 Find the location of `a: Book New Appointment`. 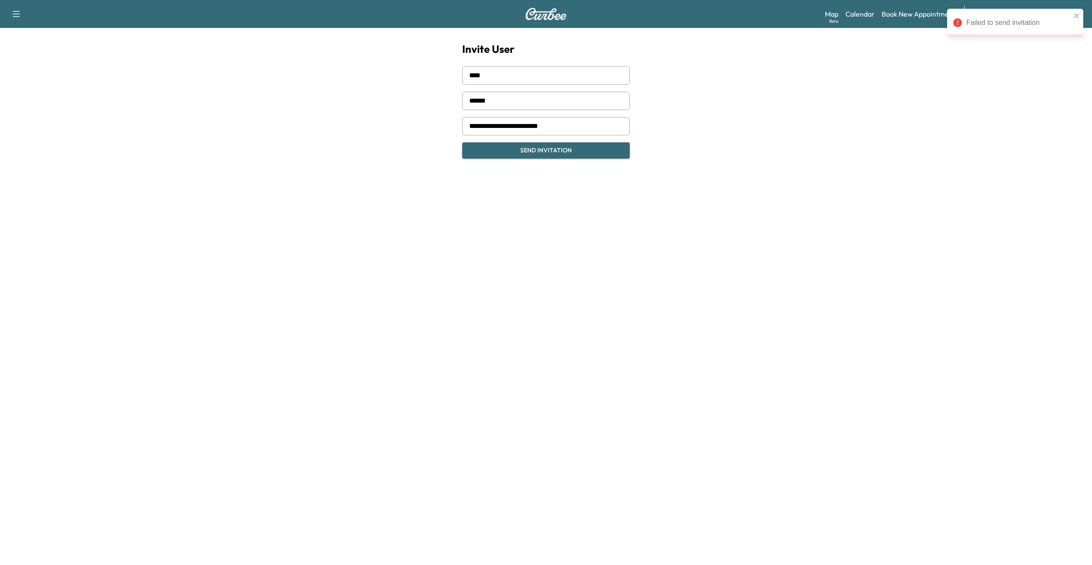

a: Book New Appointment is located at coordinates (919, 14).